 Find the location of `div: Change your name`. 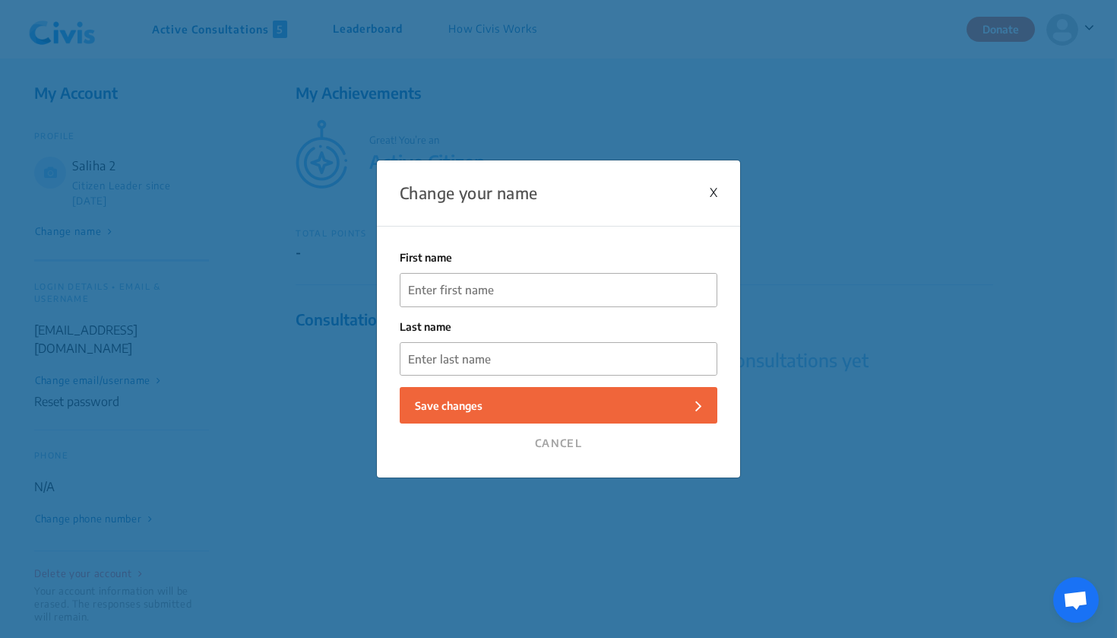

div: Change your name is located at coordinates (469, 193).